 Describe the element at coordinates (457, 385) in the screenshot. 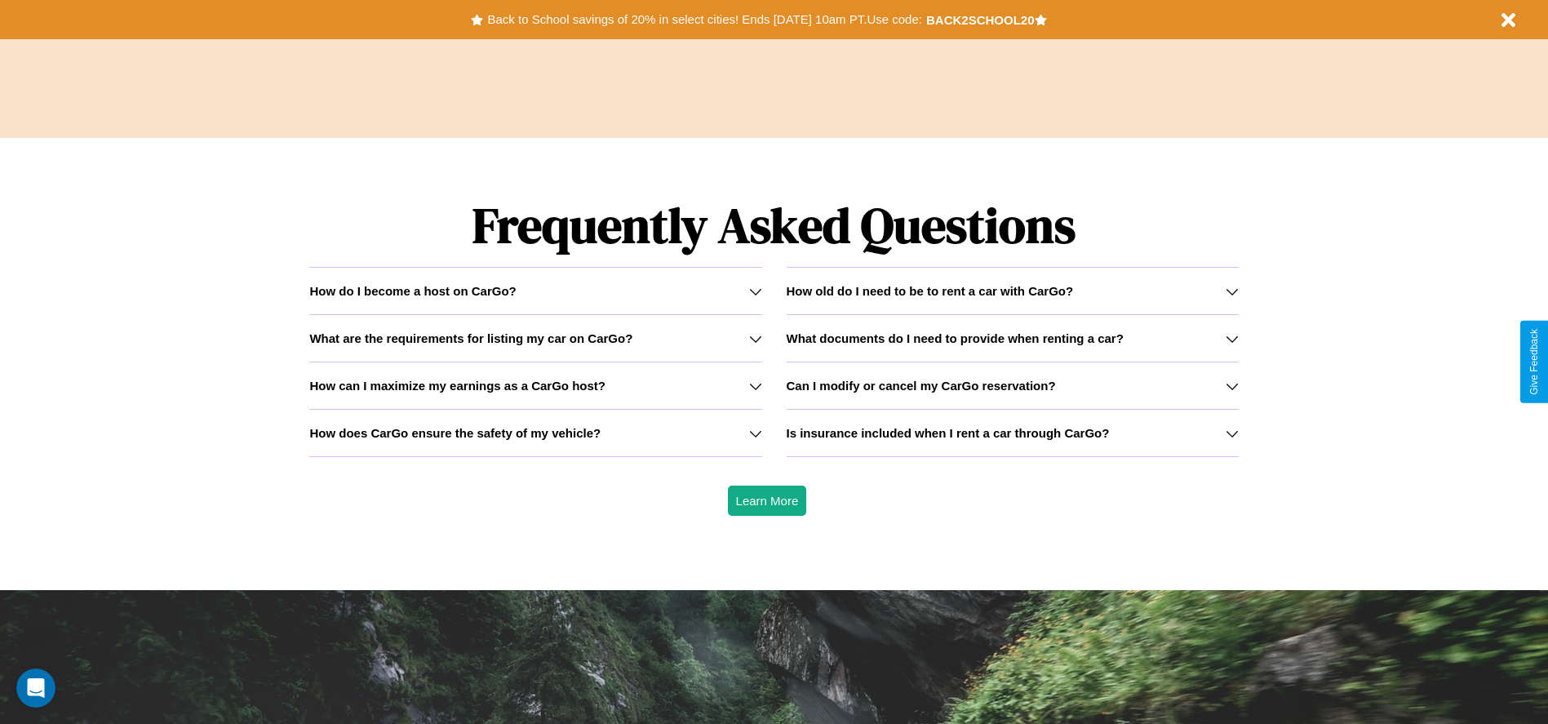

I see `h3: How can I maximize my earnings as a CarGo host?` at that location.